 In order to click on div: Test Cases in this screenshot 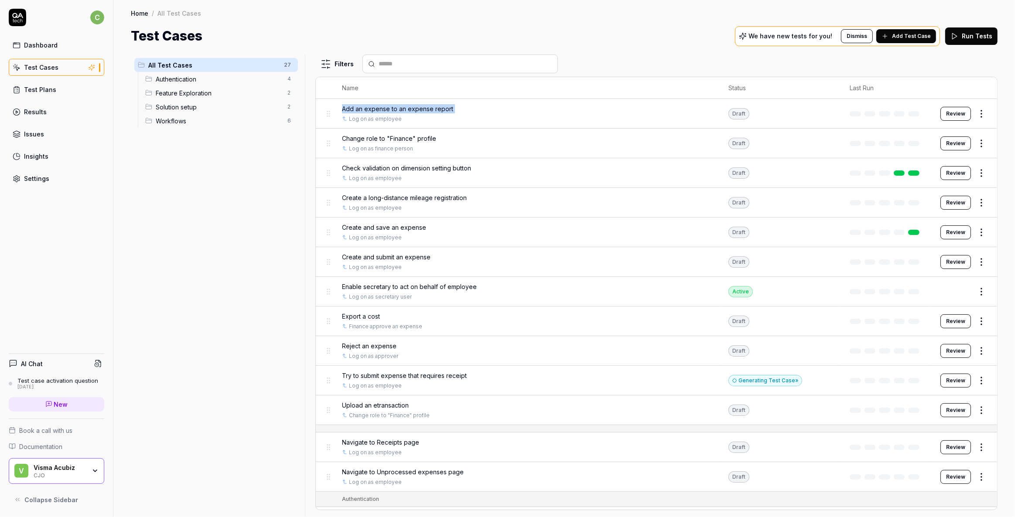, I will do `click(41, 67)`.